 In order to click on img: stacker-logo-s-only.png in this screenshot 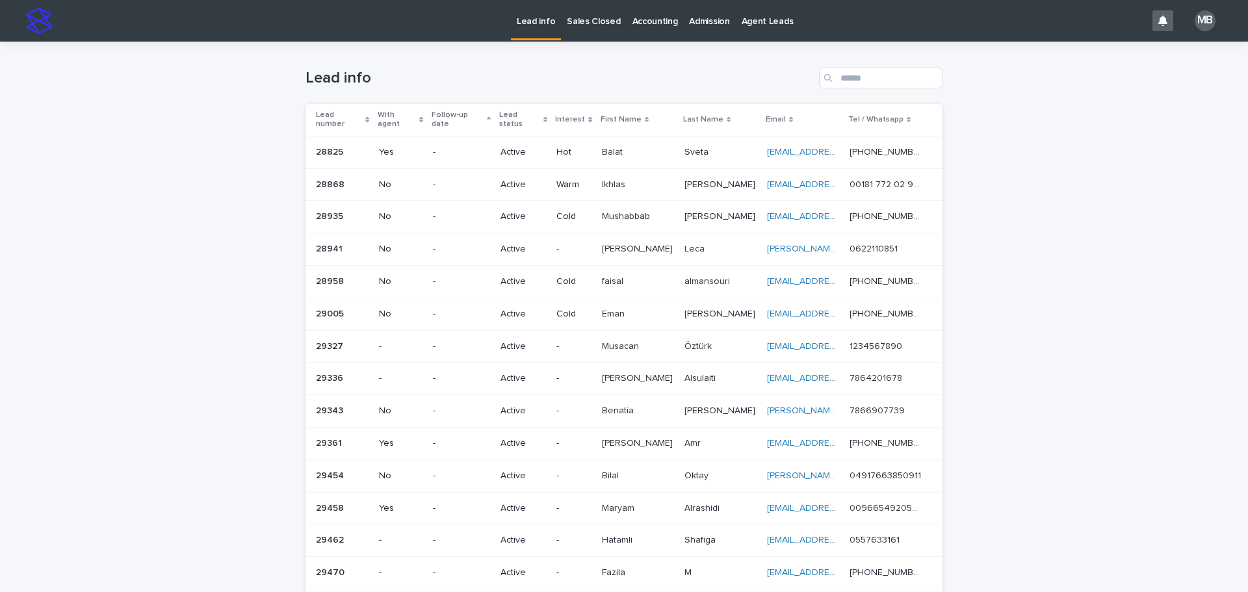, I will do `click(39, 21)`.